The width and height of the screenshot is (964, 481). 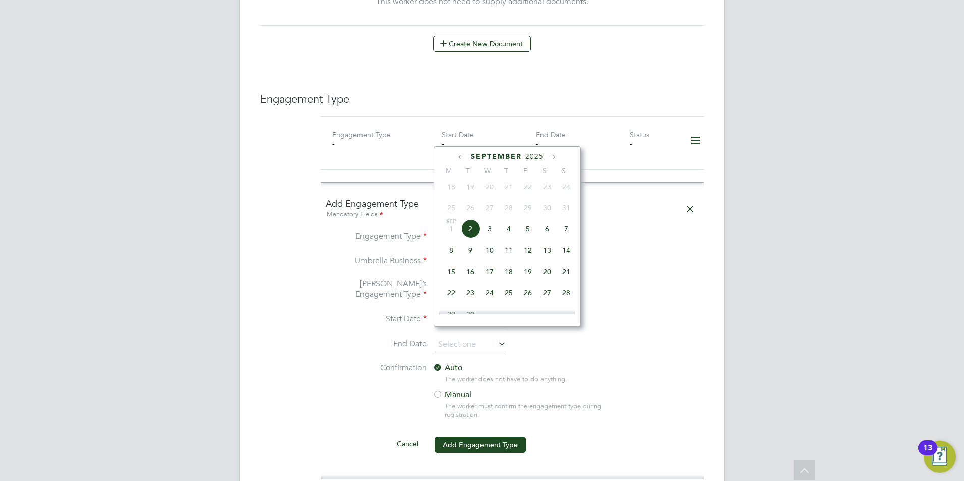 What do you see at coordinates (490, 250) in the screenshot?
I see `span: 10` at bounding box center [490, 250].